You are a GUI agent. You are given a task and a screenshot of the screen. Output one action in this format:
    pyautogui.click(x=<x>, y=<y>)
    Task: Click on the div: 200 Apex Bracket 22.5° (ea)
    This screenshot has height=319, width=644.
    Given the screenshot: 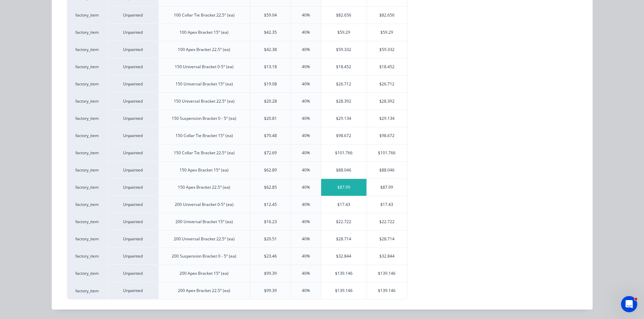 What is the action you would take?
    pyautogui.click(x=204, y=291)
    